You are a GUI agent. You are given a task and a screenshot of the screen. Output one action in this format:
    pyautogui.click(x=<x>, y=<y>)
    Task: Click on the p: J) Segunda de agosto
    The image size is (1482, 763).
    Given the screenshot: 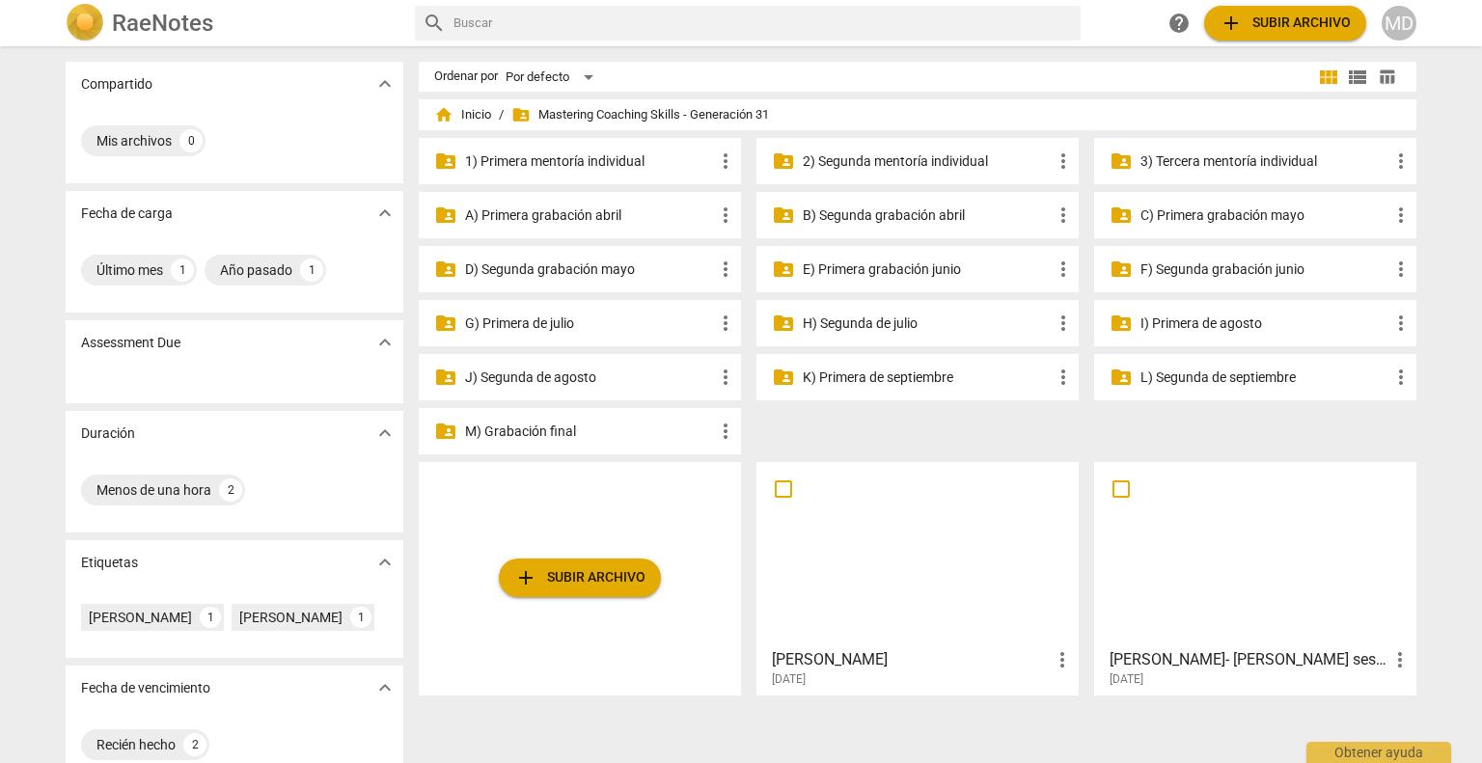 What is the action you would take?
    pyautogui.click(x=590, y=377)
    